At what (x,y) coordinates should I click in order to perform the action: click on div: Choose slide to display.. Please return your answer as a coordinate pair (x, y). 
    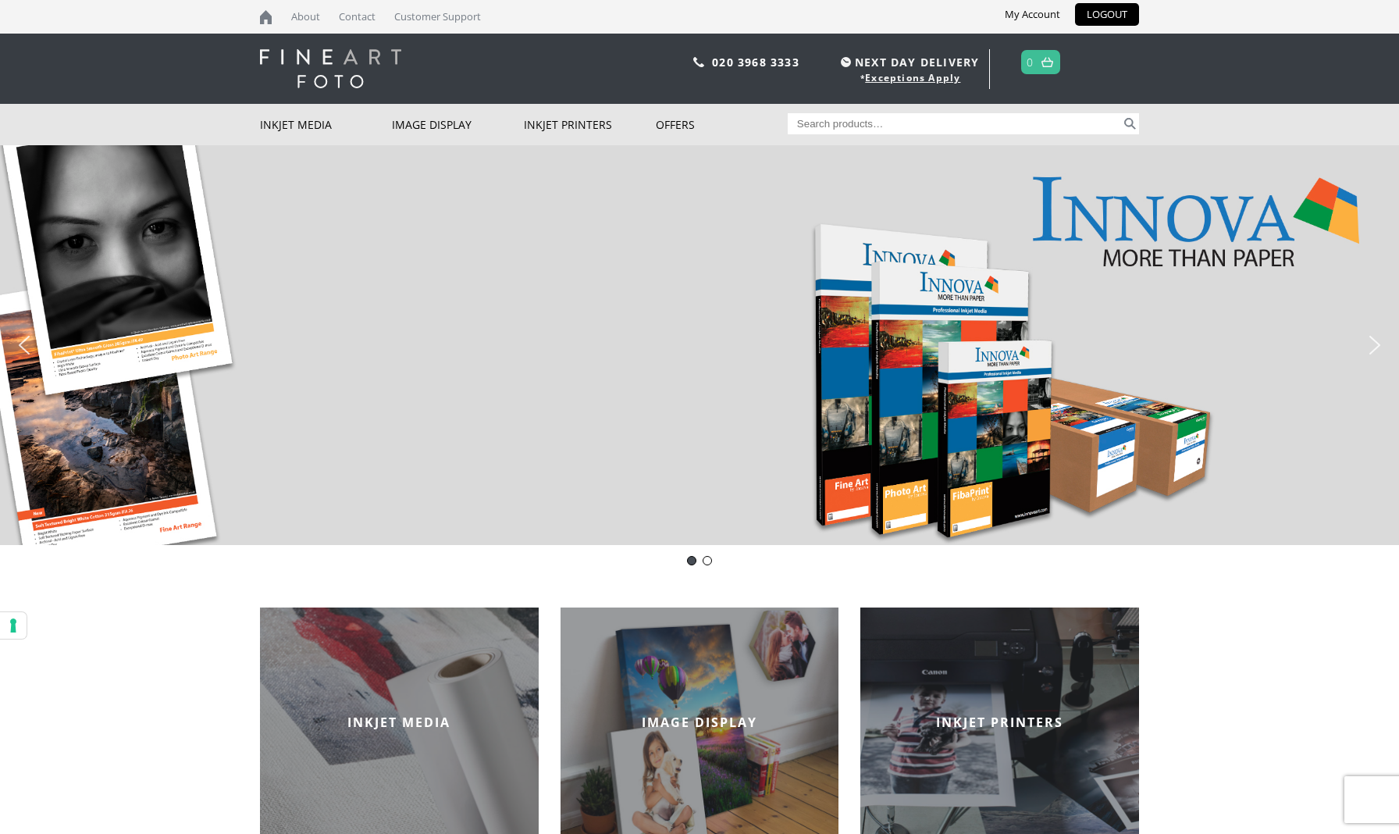
    Looking at the image, I should click on (700, 561).